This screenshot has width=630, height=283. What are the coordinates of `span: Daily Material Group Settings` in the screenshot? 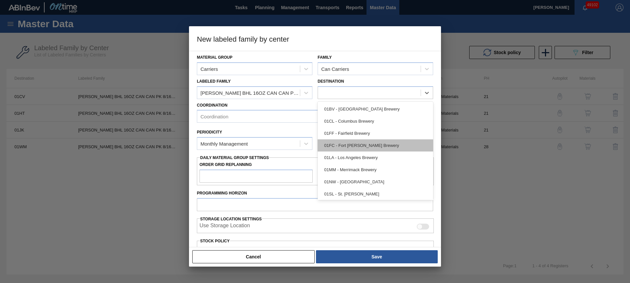 It's located at (234, 158).